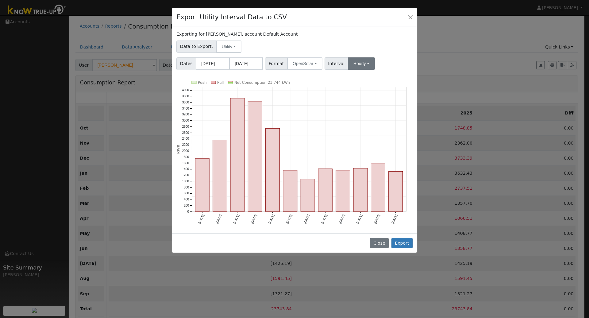 This screenshot has height=318, width=589. What do you see at coordinates (276, 64) in the screenshot?
I see `span: Format` at bounding box center [276, 64].